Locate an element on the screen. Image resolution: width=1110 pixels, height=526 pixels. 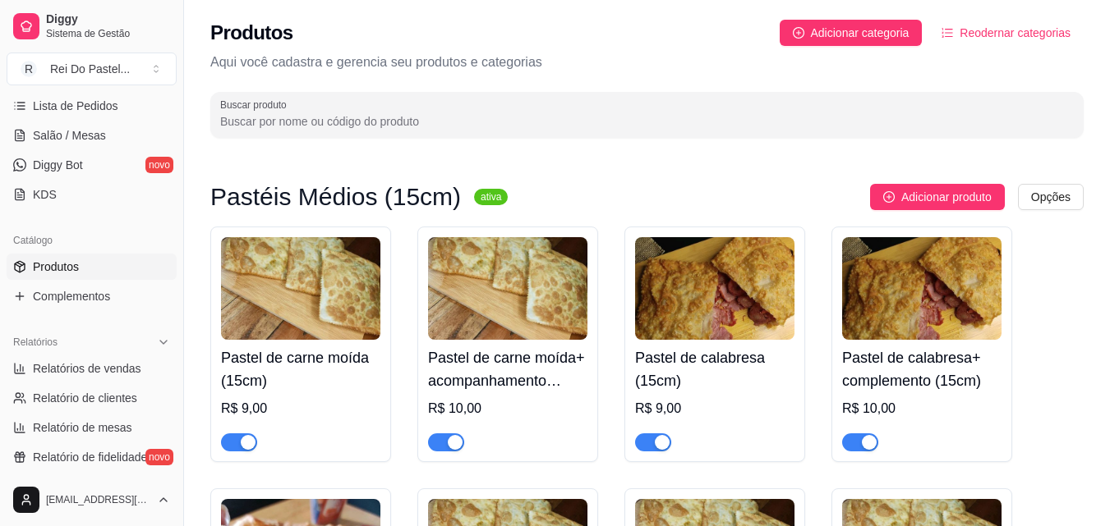
a: Relatório de fidelidadenovo is located at coordinates (91, 457).